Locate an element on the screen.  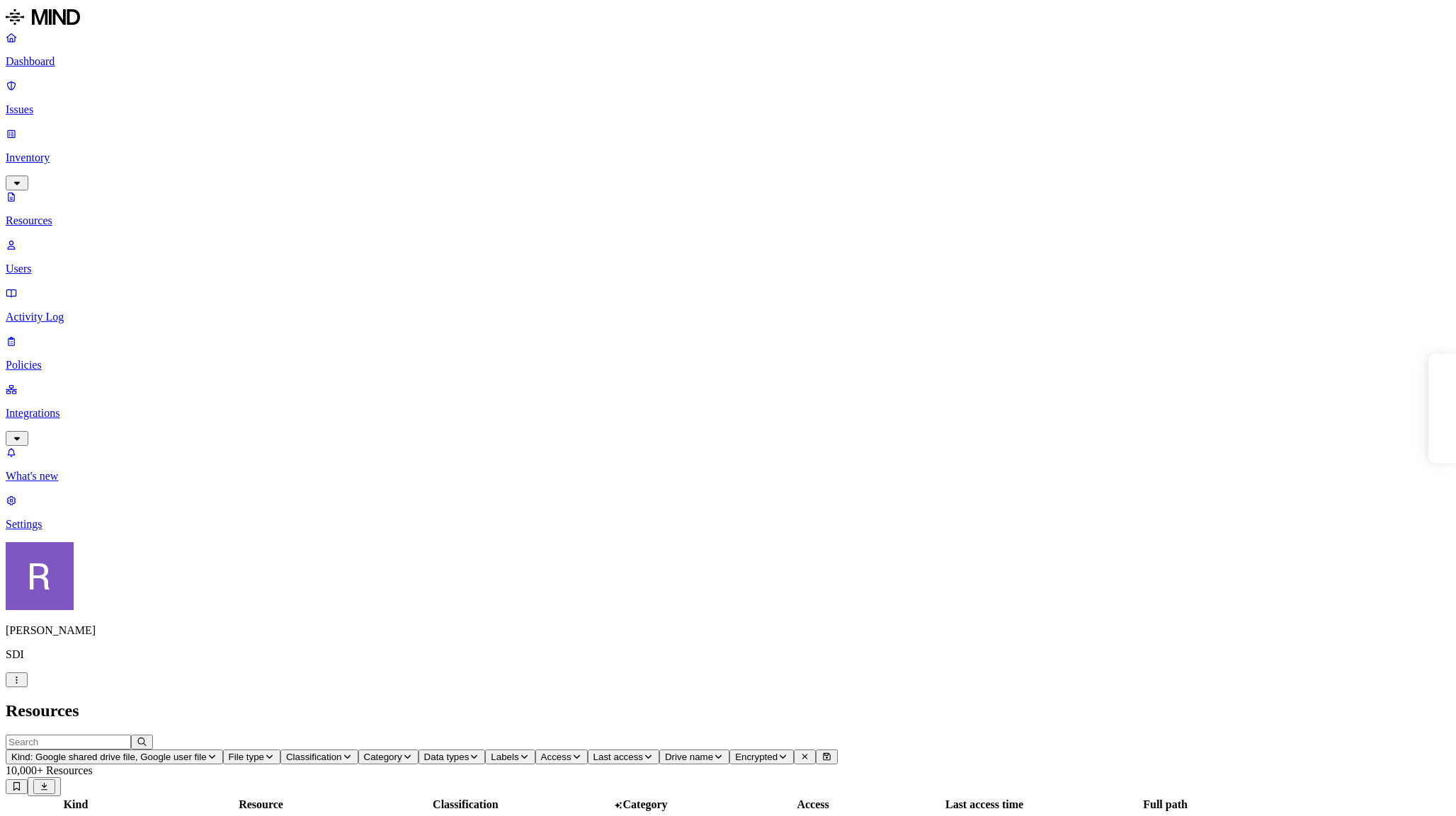
span: Kind: Google shared drive file, Google user file is located at coordinates (109, 757).